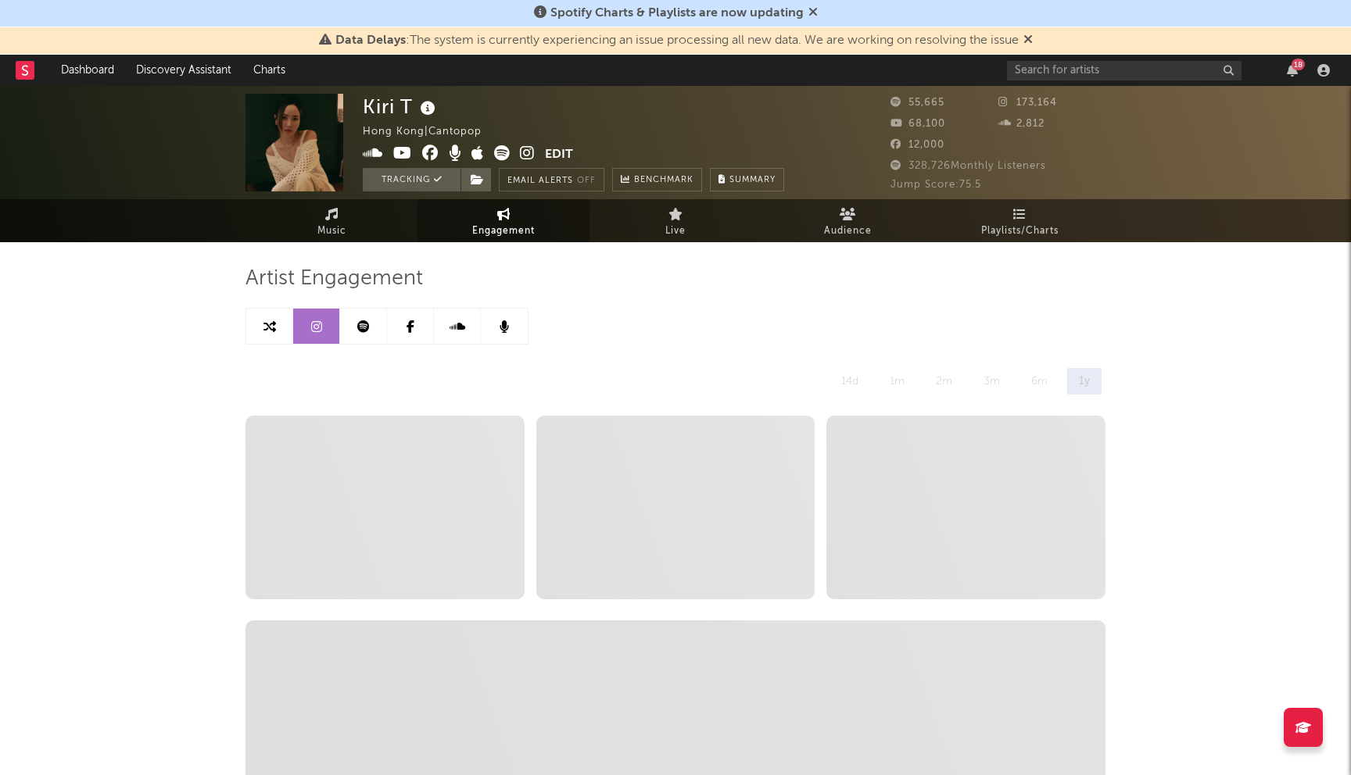 The image size is (1351, 775). What do you see at coordinates (917, 145) in the screenshot?
I see `span: 12,000` at bounding box center [917, 145].